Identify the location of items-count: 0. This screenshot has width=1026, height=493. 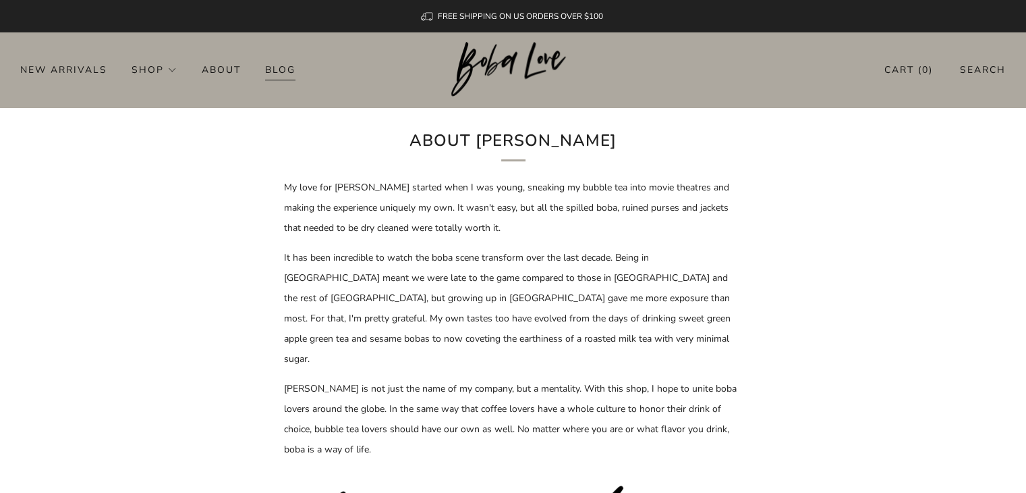
(926, 70).